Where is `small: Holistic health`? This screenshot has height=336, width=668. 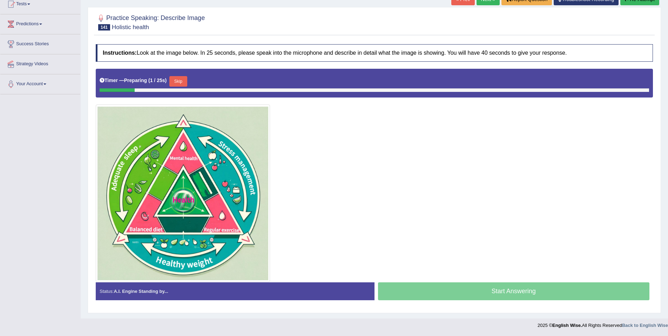
small: Holistic health is located at coordinates (130, 27).